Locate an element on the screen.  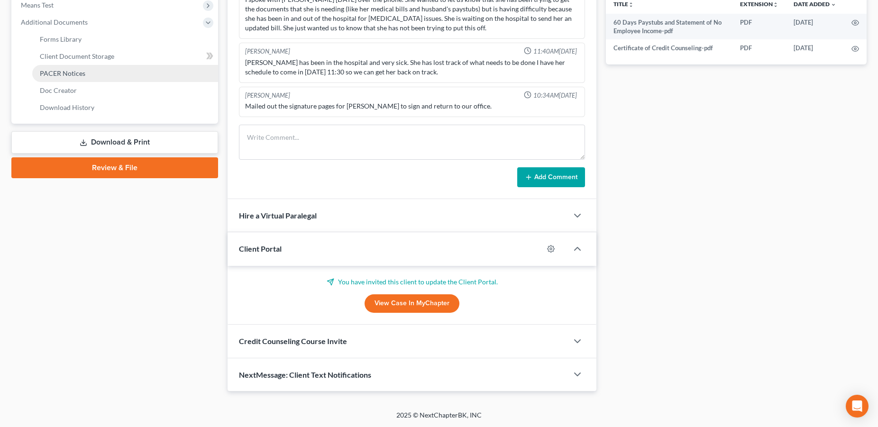
span: Client Document Storage is located at coordinates (77, 56).